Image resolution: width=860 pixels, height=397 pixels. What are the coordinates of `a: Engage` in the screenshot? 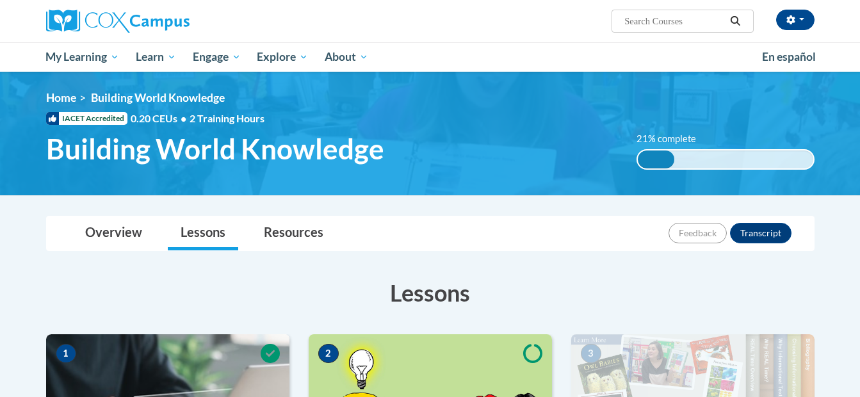 It's located at (216, 57).